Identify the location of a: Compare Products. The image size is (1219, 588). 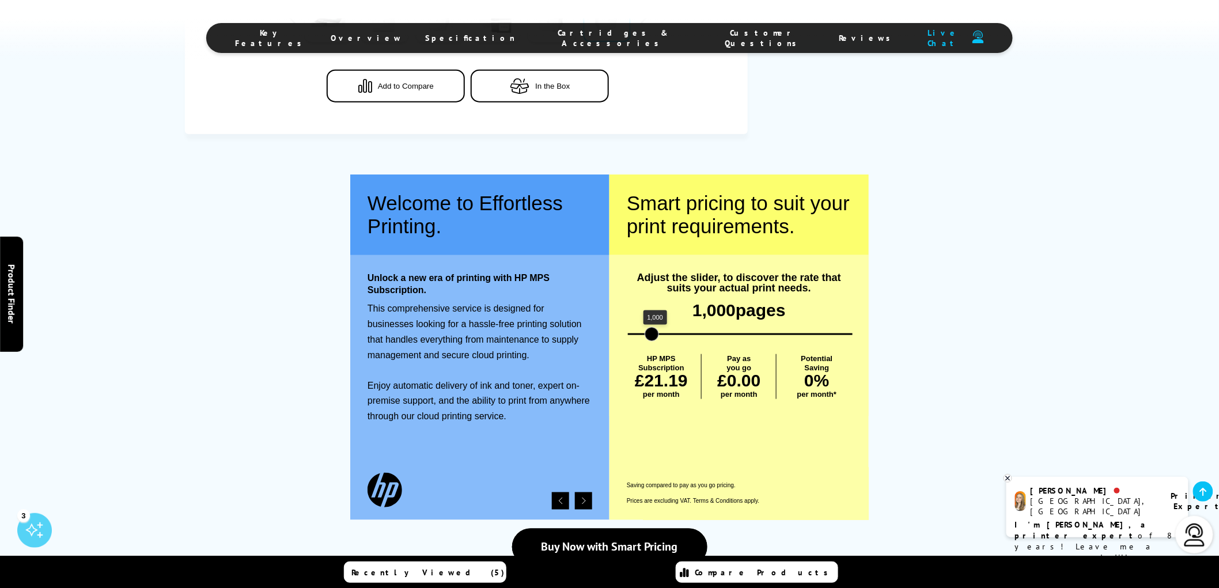
(757, 572).